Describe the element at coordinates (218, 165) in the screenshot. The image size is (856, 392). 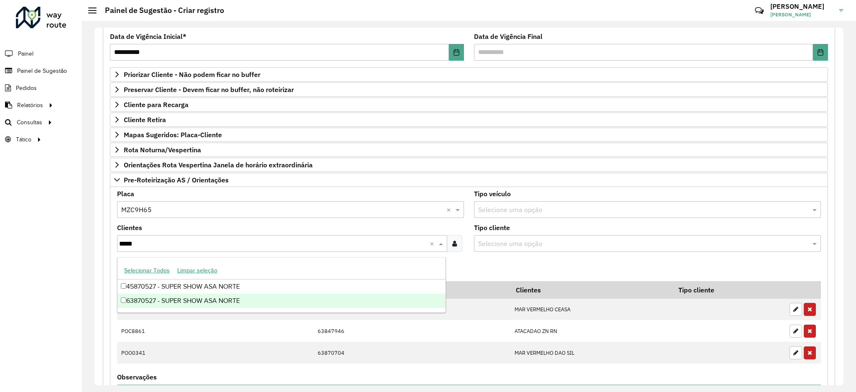
I see `span: Orientações Rota Vespertina Janela de horário extraordinária` at that location.